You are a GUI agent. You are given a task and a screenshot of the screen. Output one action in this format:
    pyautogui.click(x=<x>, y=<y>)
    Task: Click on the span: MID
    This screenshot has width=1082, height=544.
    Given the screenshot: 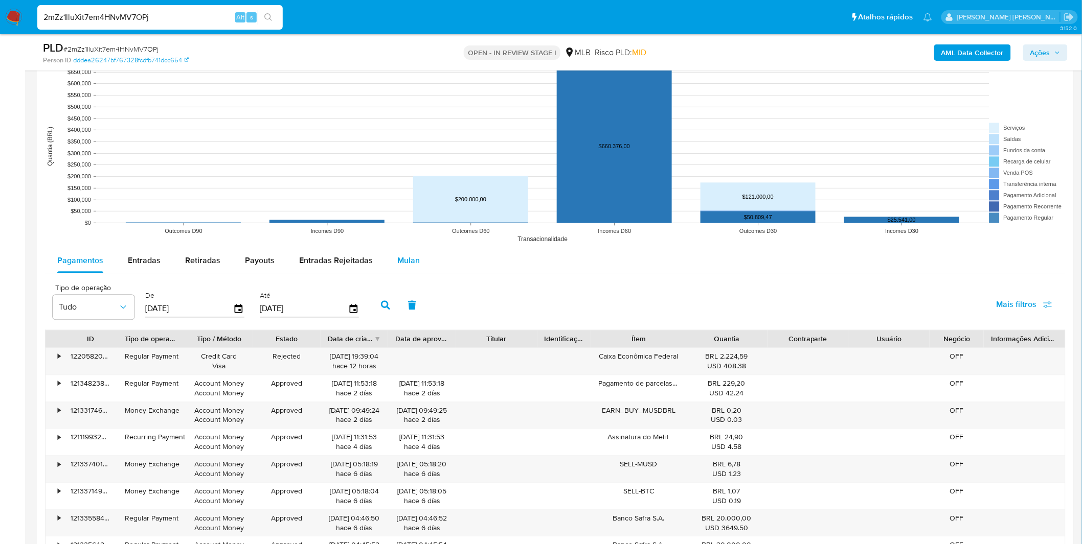 What is the action you would take?
    pyautogui.click(x=639, y=52)
    